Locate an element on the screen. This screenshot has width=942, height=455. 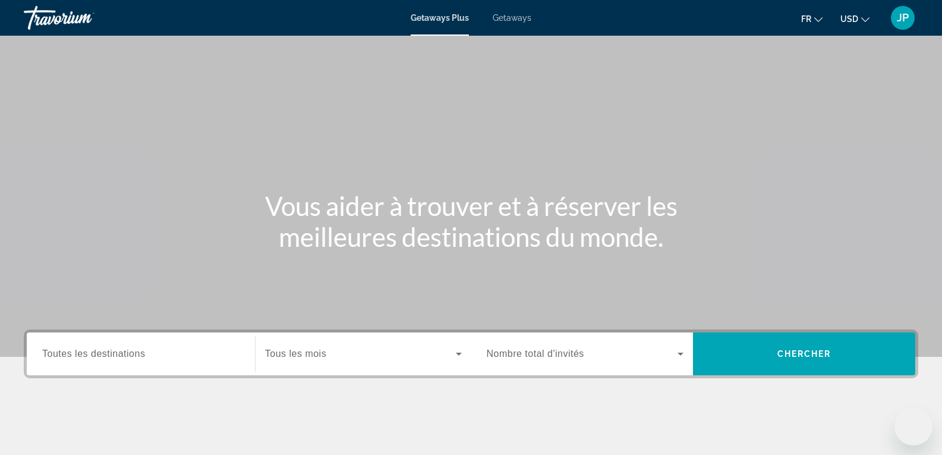
span: Chercher is located at coordinates (804, 354).